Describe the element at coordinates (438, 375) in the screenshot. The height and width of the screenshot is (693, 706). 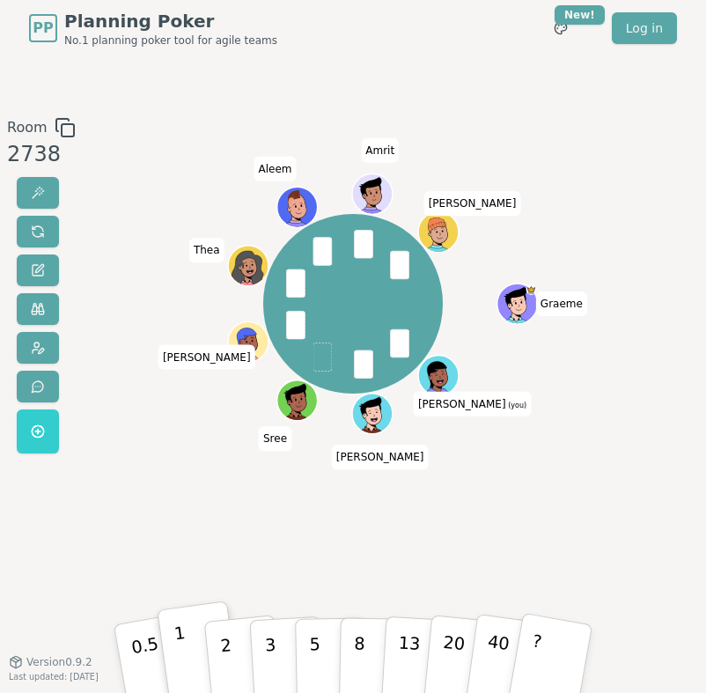
I see `button: Click to change your avatar` at that location.